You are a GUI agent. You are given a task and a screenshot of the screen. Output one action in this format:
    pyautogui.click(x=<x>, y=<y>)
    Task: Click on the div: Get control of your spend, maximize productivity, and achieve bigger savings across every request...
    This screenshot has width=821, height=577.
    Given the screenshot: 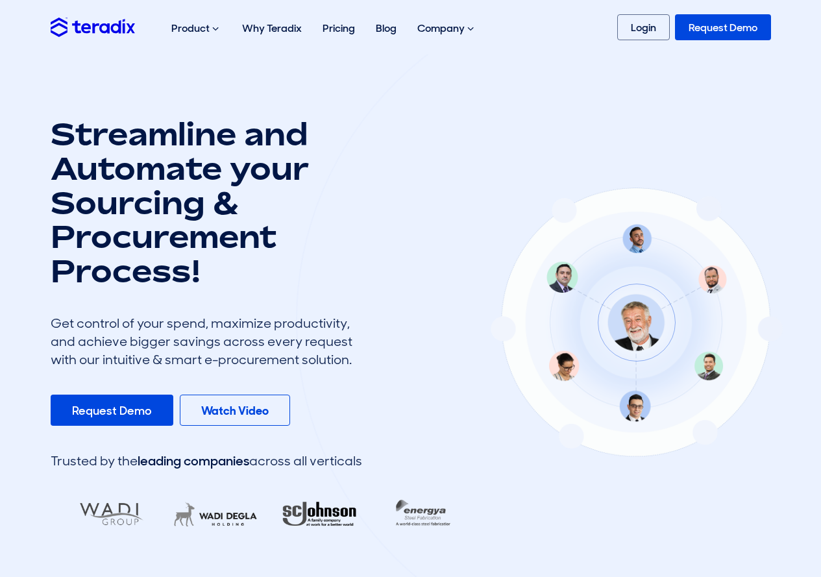 What is the action you would take?
    pyautogui.click(x=206, y=341)
    